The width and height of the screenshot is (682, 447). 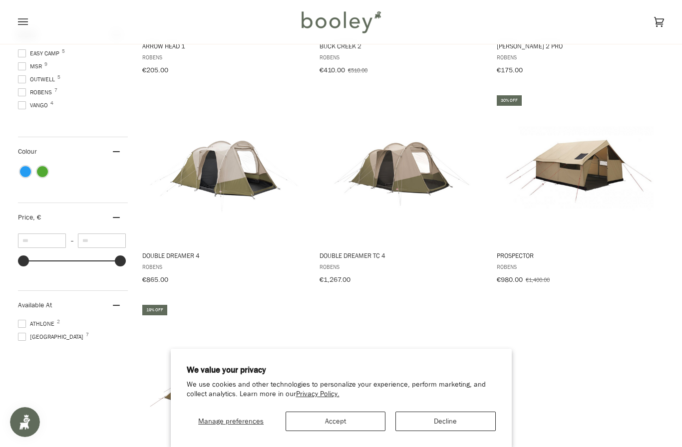 What do you see at coordinates (402, 191) in the screenshot?
I see `a: Double Dreamer TC 4` at bounding box center [402, 191].